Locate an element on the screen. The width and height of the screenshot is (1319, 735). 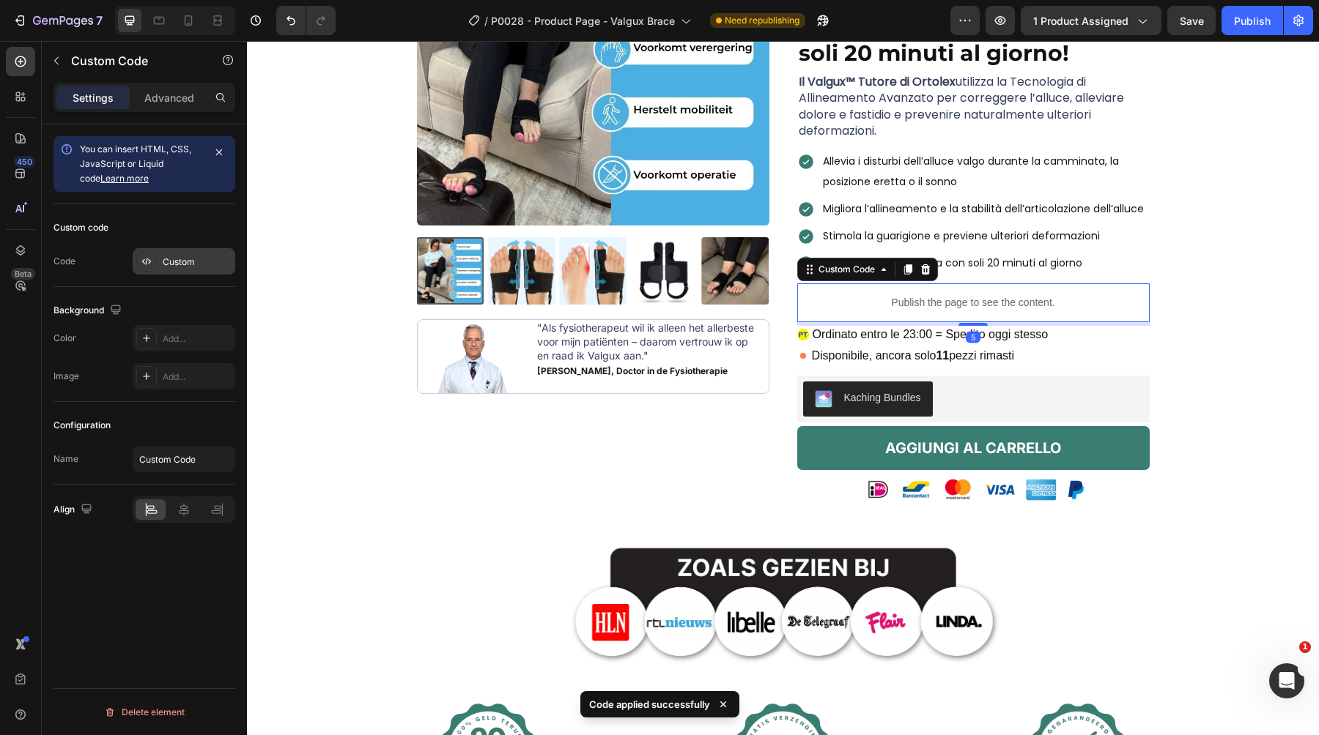
p: Custom Code is located at coordinates (133, 61).